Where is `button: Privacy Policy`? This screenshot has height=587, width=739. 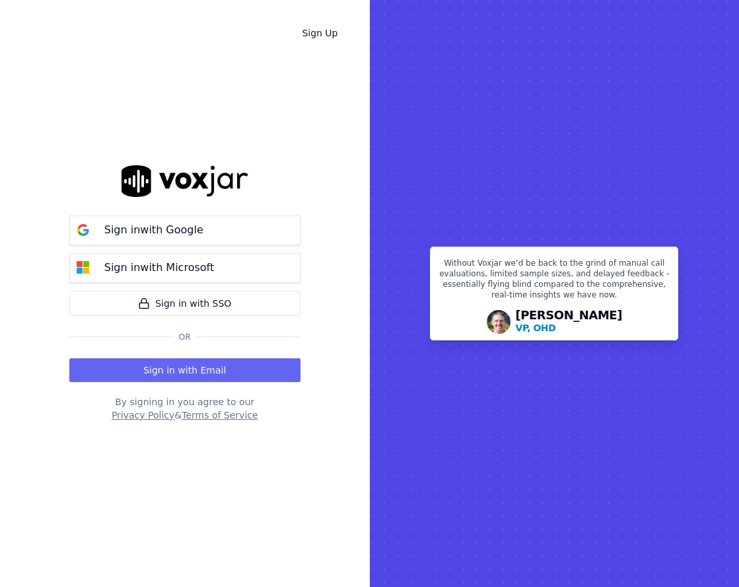
button: Privacy Policy is located at coordinates (143, 415).